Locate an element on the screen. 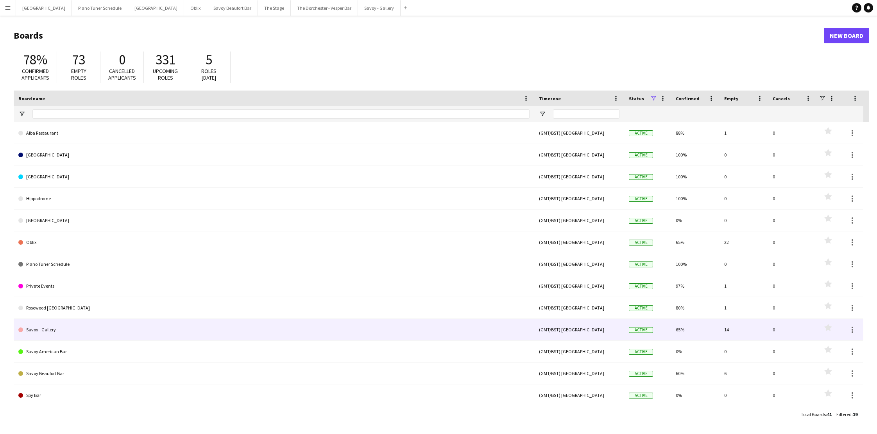  a: Private Events is located at coordinates (274, 286).